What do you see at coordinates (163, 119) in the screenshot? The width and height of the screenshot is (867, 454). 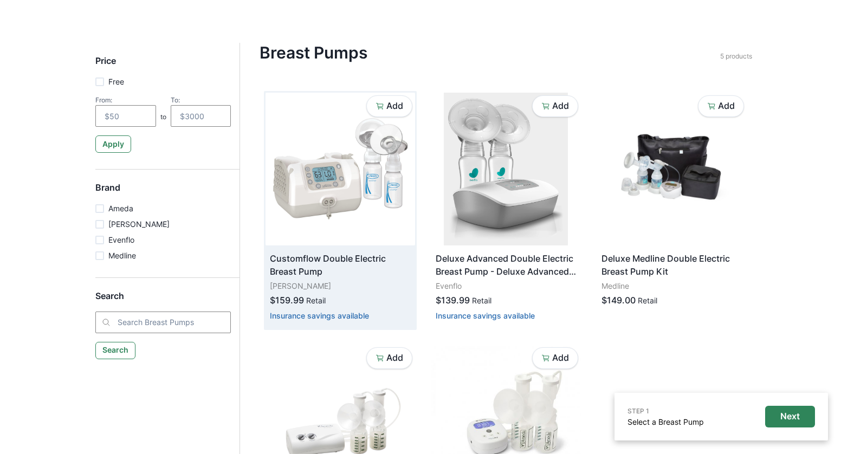 I see `p: to` at bounding box center [163, 119].